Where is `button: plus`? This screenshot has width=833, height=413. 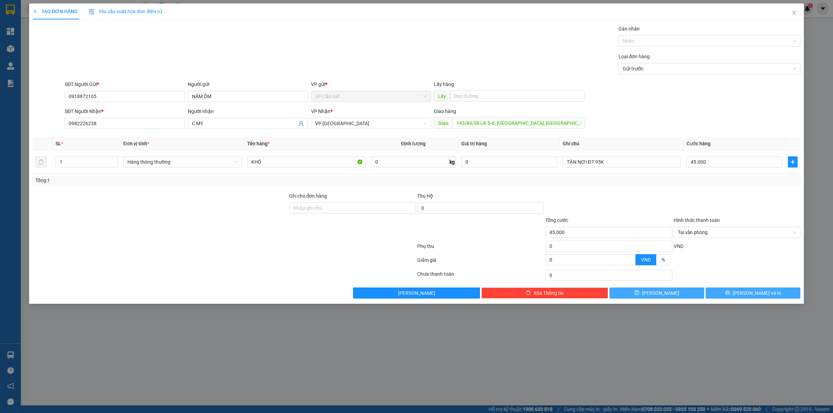
button: plus is located at coordinates (793, 162).